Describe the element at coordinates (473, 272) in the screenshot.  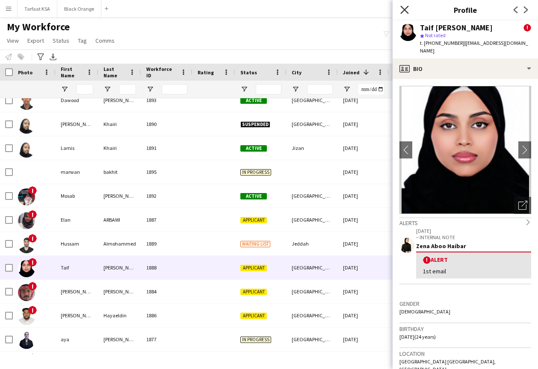
I see `div: 1st email` at that location.